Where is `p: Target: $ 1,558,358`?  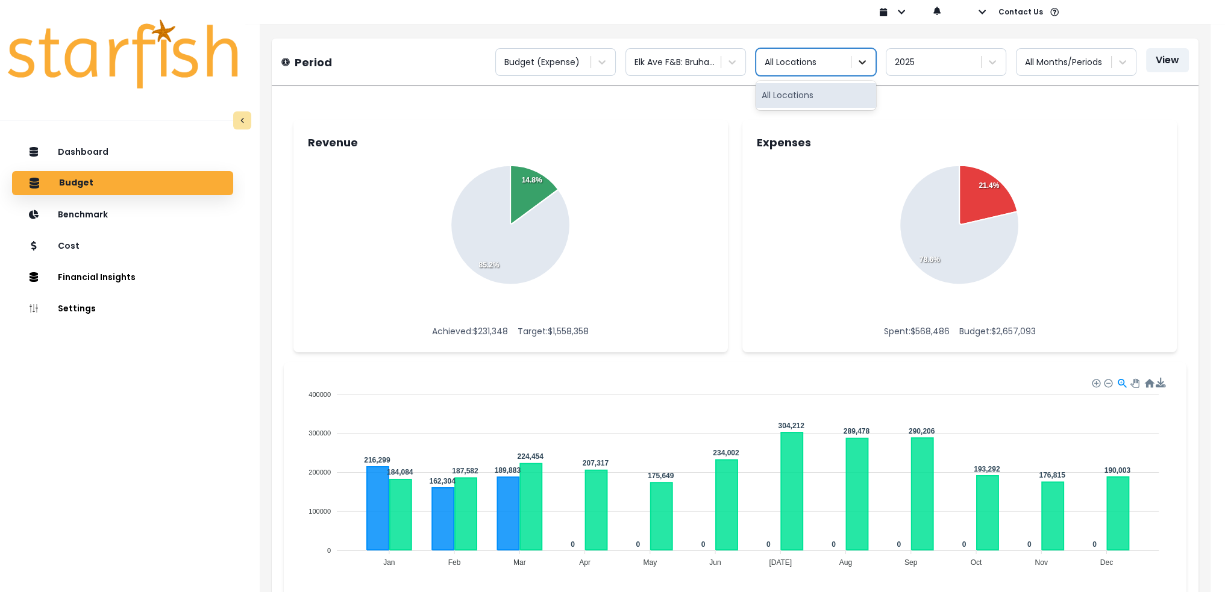
p: Target: $ 1,558,358 is located at coordinates (553, 331).